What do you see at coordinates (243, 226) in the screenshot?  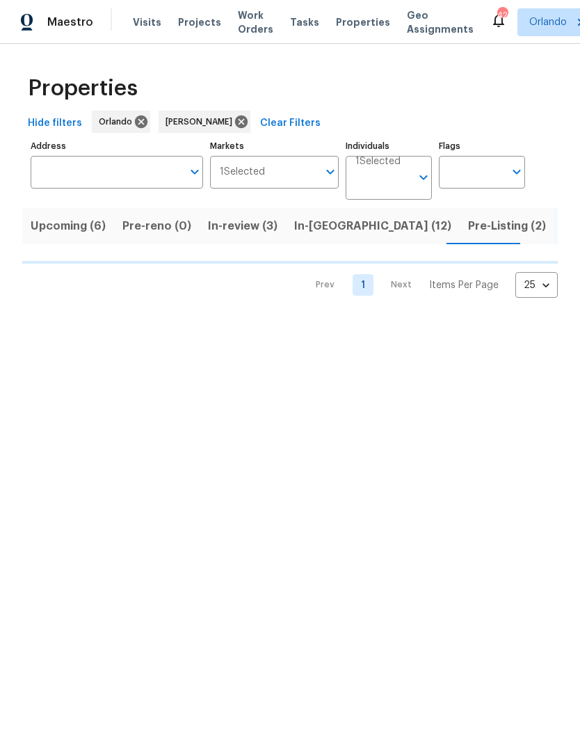 I see `span: In-review (3)` at bounding box center [243, 226].